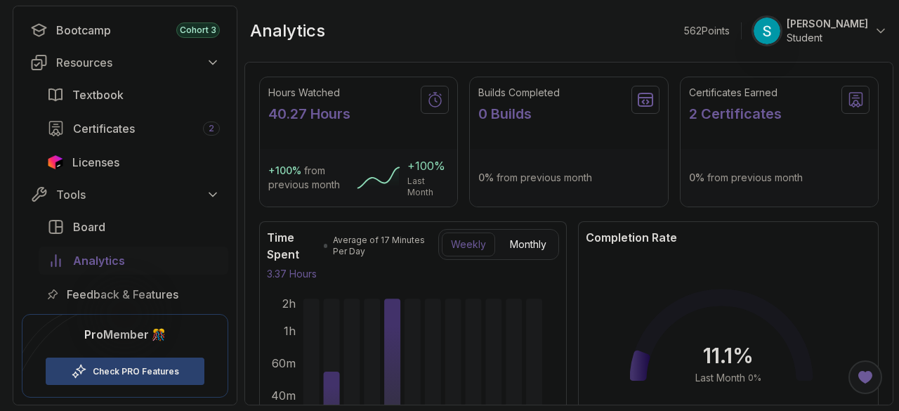  I want to click on a: analytics, so click(133, 260).